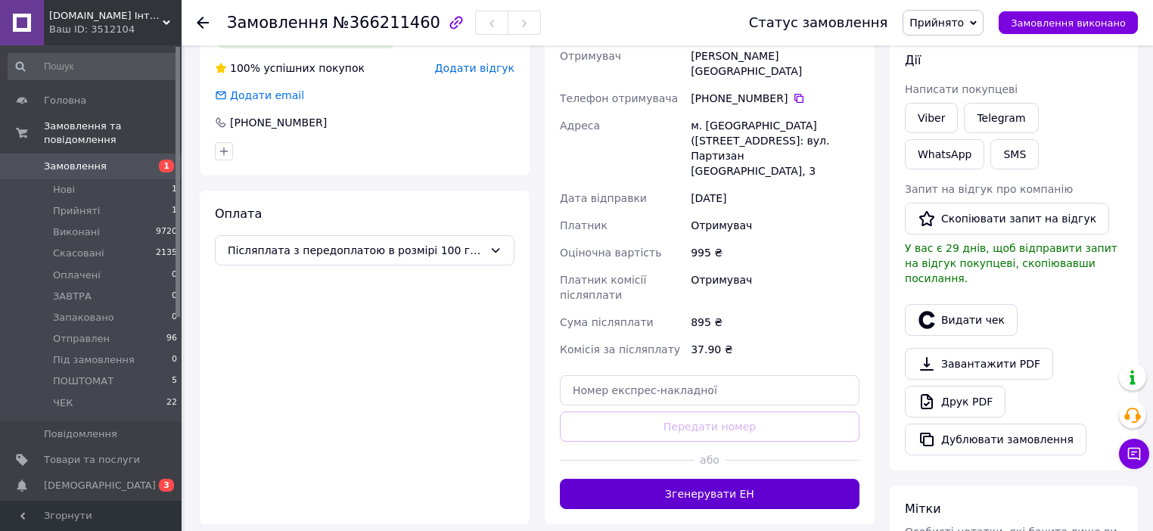 The width and height of the screenshot is (1153, 531). Describe the element at coordinates (603, 288) in the screenshot. I see `span: Платник комісії післяплати` at that location.